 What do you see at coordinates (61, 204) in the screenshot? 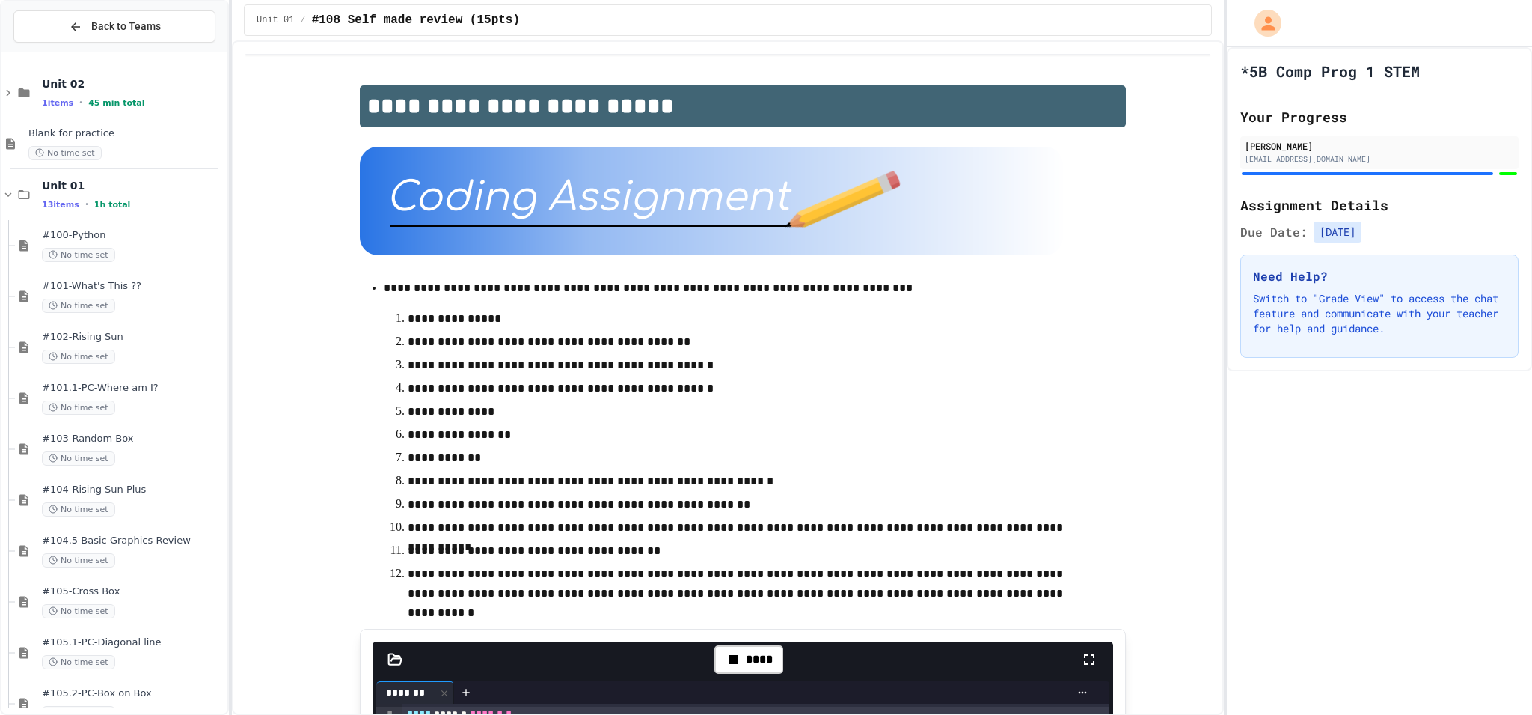
I see `span: 13 items` at bounding box center [61, 204].